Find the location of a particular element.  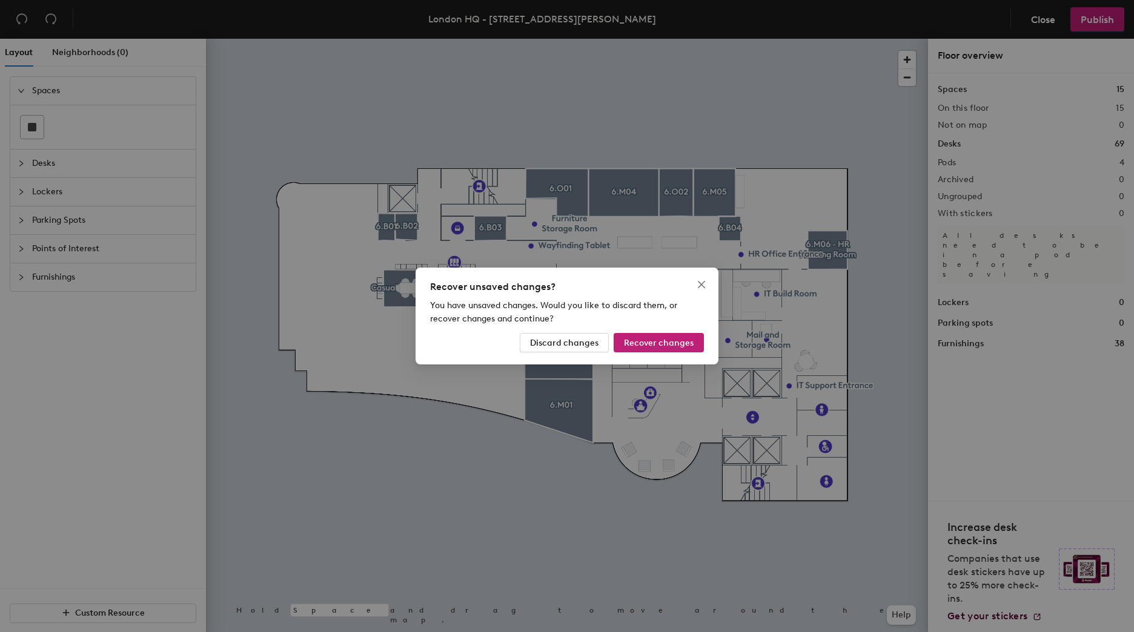

span: Close is located at coordinates (701, 285).